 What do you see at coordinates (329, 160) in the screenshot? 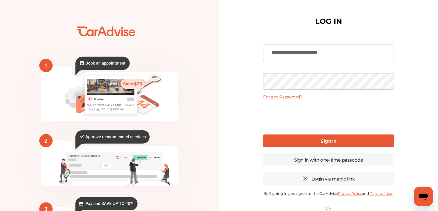
I see `a: Sign in with one-time passcode` at bounding box center [329, 160].